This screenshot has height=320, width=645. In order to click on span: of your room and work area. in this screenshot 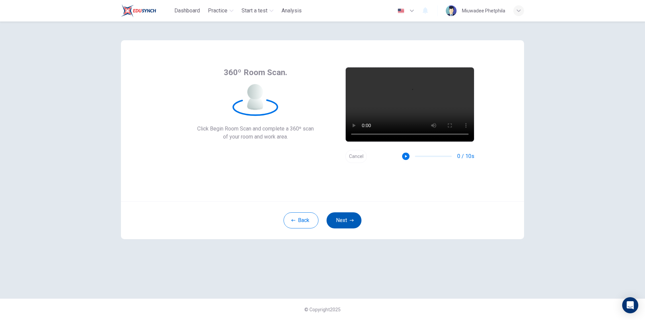, I will do `click(255, 137)`.